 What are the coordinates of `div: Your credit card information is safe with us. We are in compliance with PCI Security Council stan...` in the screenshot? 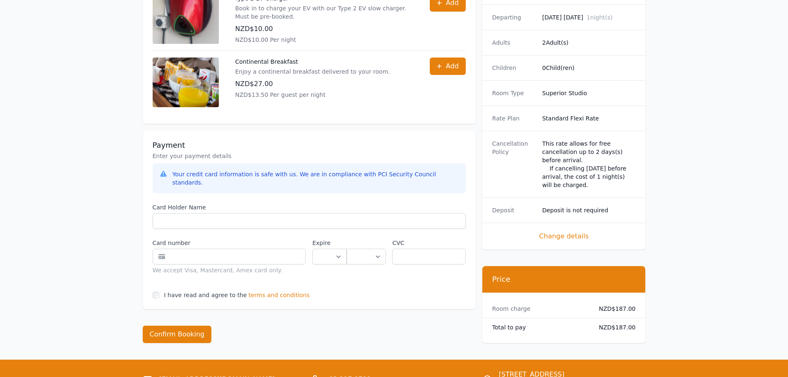 It's located at (315, 178).